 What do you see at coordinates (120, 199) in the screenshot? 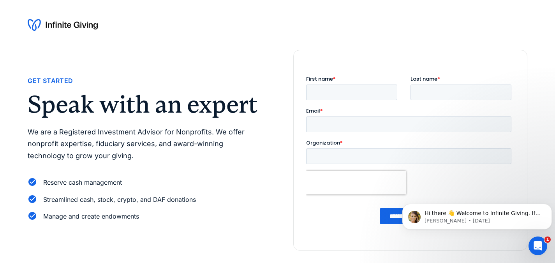
I see `div: Streamlined cash, stock, crypto, and DAF donations` at bounding box center [120, 199].